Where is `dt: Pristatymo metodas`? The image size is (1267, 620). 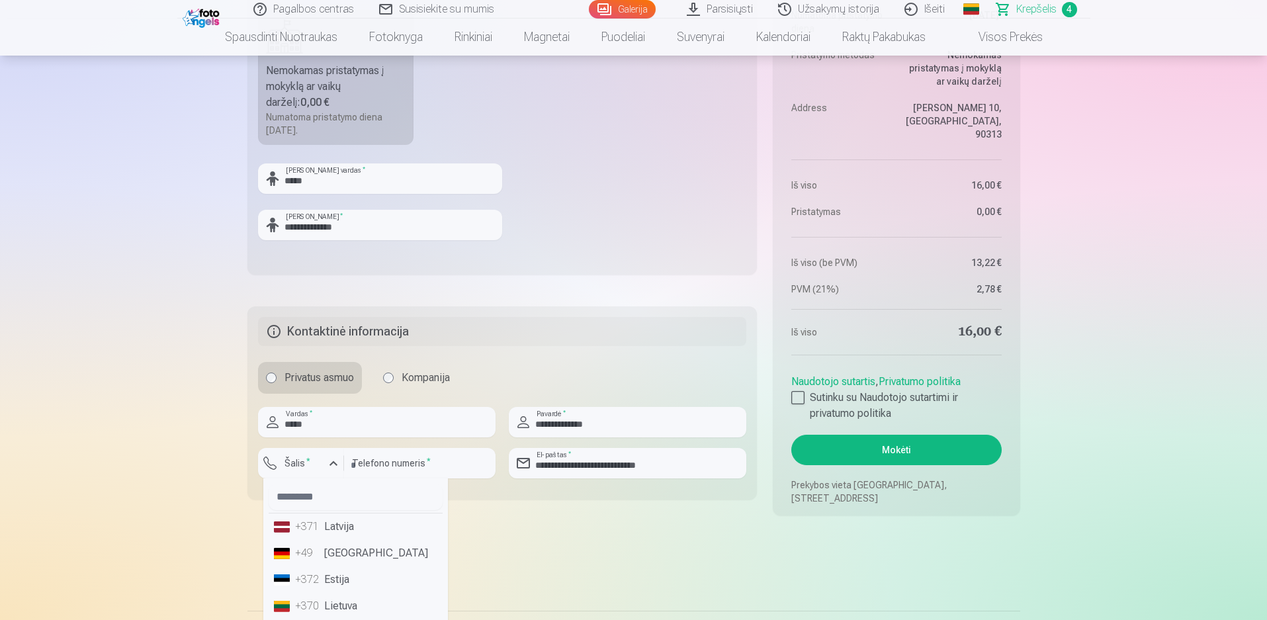
dt: Pristatymo metodas is located at coordinates (841, 68).